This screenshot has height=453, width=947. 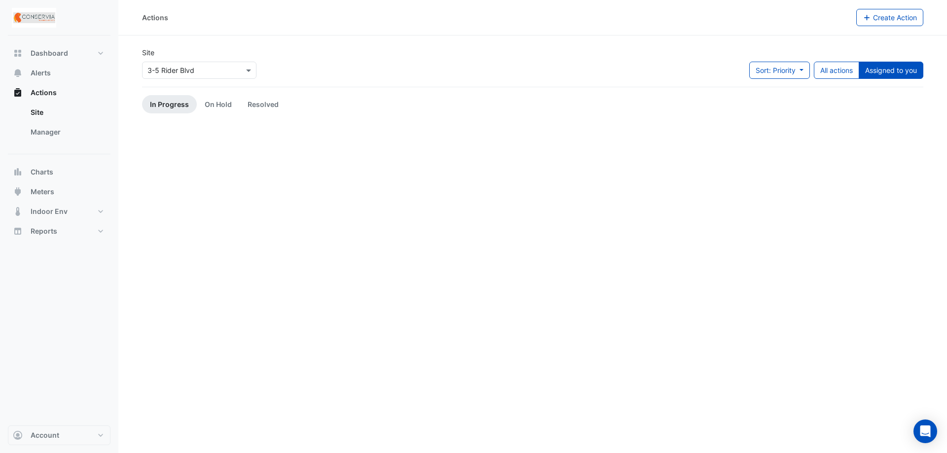 I want to click on button: Indoor Env, so click(x=59, y=212).